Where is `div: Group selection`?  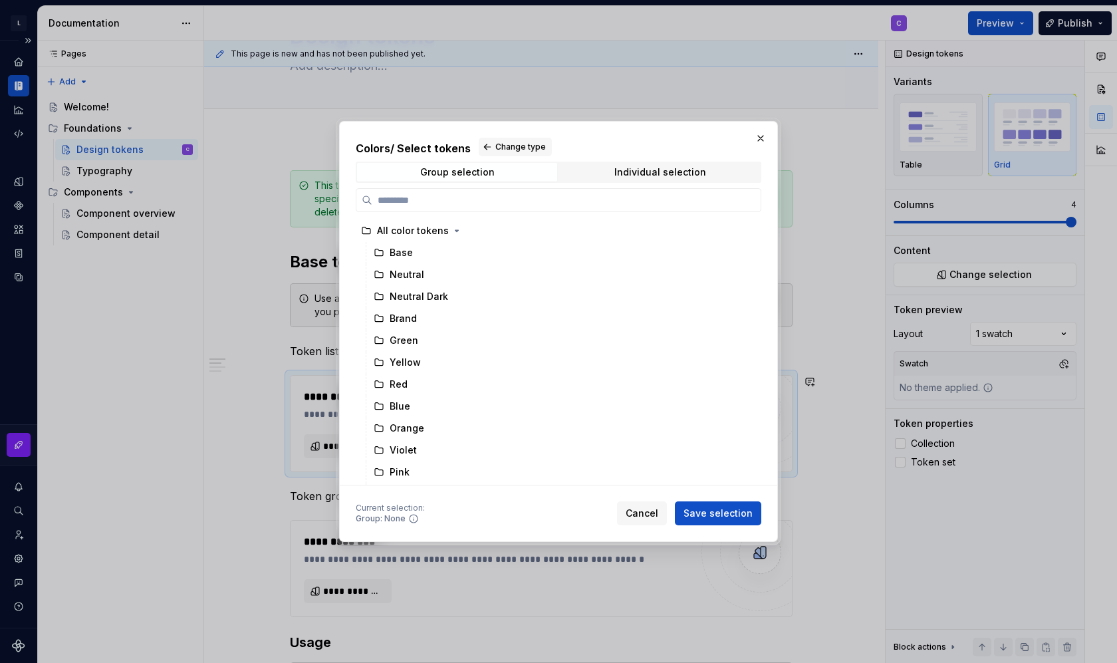
div: Group selection is located at coordinates (457, 172).